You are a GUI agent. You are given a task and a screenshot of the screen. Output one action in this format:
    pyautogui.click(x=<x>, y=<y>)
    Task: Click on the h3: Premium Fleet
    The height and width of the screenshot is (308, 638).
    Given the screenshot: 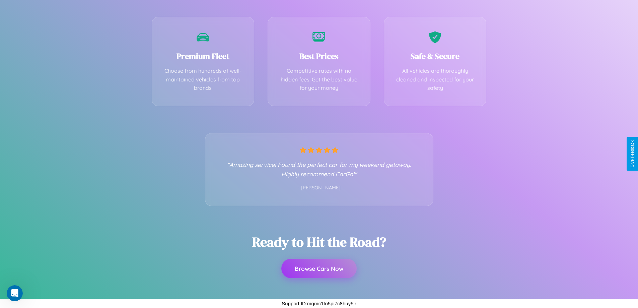 What is the action you would take?
    pyautogui.click(x=203, y=56)
    